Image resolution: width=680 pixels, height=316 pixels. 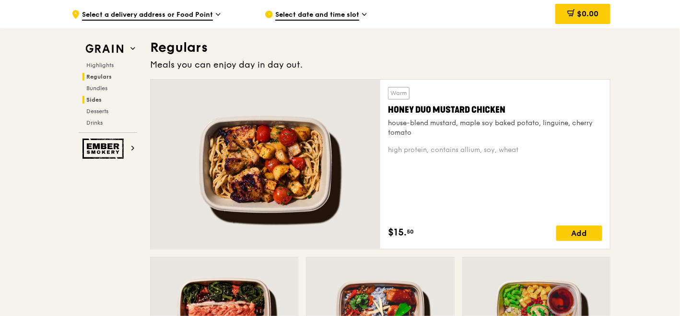 I want to click on div: house-blend mustard, maple soy baked potato, linguine, cherry tomato, so click(x=495, y=128).